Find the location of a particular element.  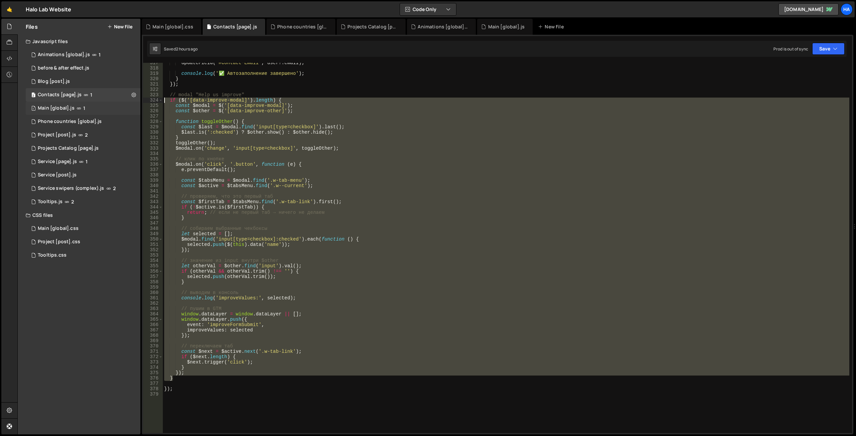

div: Service [page].js is located at coordinates (57, 162).